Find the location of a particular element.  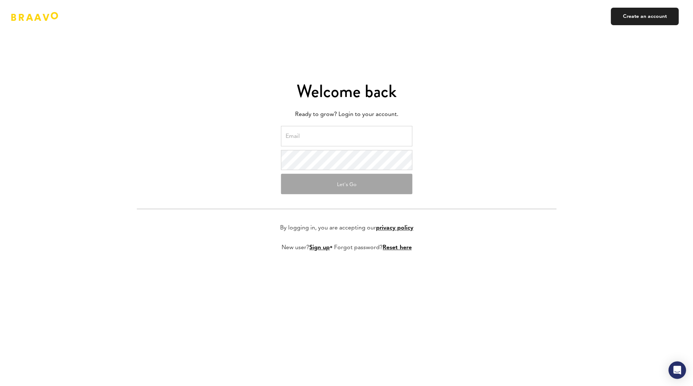

a: Create an account is located at coordinates (644, 16).